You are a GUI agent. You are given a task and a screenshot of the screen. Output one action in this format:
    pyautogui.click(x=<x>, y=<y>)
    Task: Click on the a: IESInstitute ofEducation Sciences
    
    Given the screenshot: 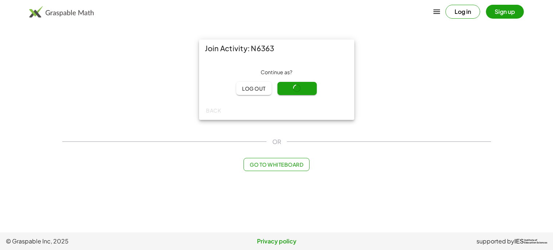 What is the action you would take?
    pyautogui.click(x=531, y=241)
    